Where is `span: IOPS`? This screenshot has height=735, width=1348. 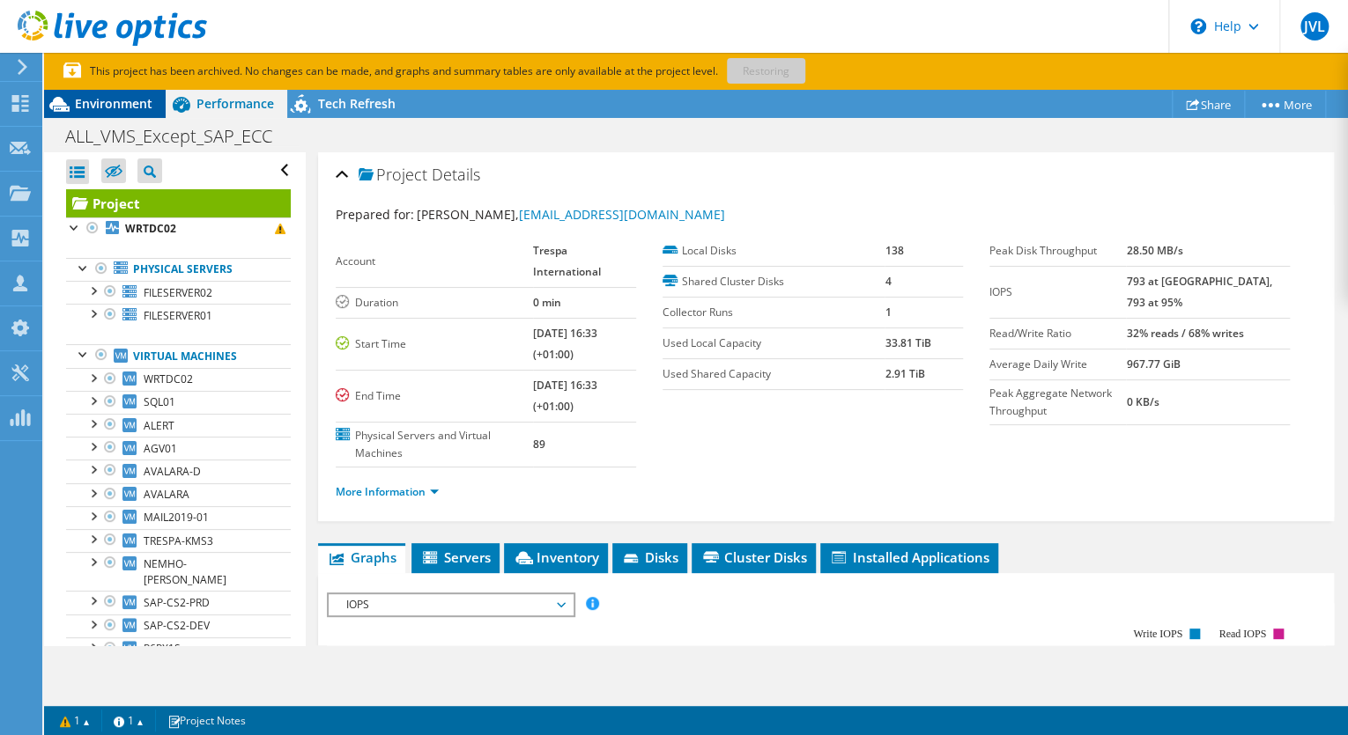 span: IOPS is located at coordinates (450, 605).